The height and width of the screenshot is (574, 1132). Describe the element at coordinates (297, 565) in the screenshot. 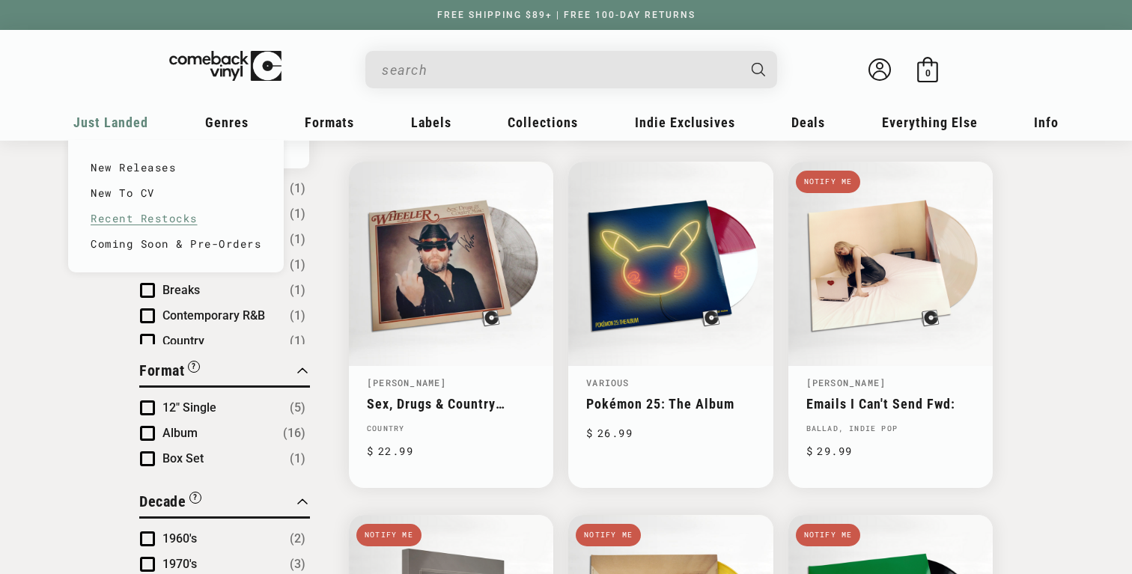

I see `span: Number of products: (3)` at that location.